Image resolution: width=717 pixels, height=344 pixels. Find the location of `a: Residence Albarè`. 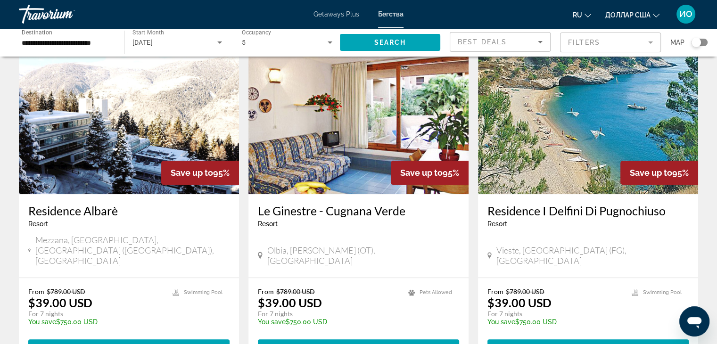

a: Residence Albarè is located at coordinates (129, 211).